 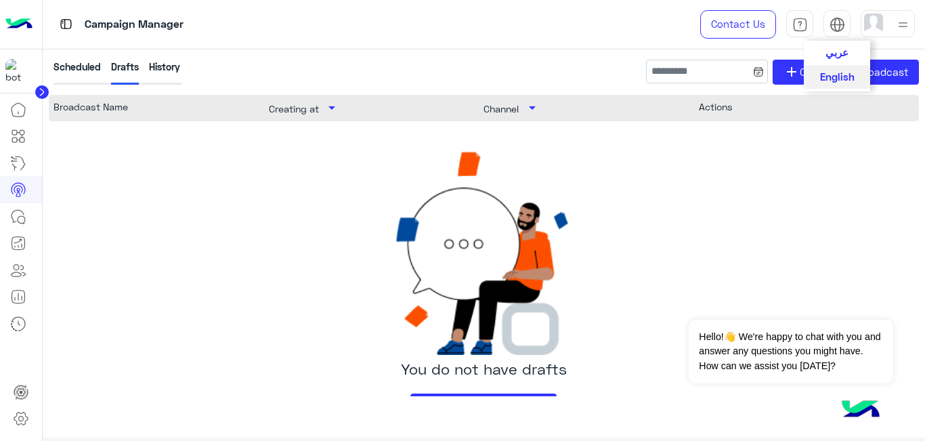 What do you see at coordinates (294, 108) in the screenshot?
I see `span: Creating at` at bounding box center [294, 108].